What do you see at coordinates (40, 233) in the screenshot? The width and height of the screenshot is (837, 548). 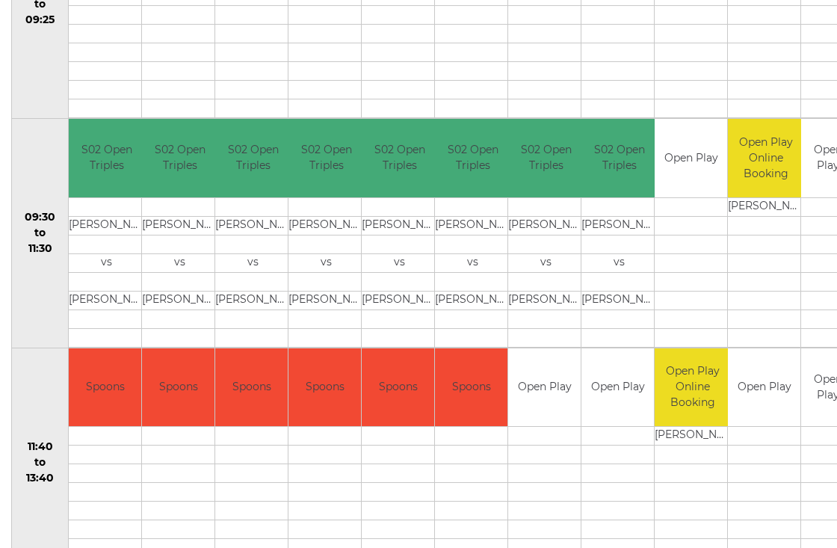 I see `td: 09:30 to 11:30` at bounding box center [40, 233].